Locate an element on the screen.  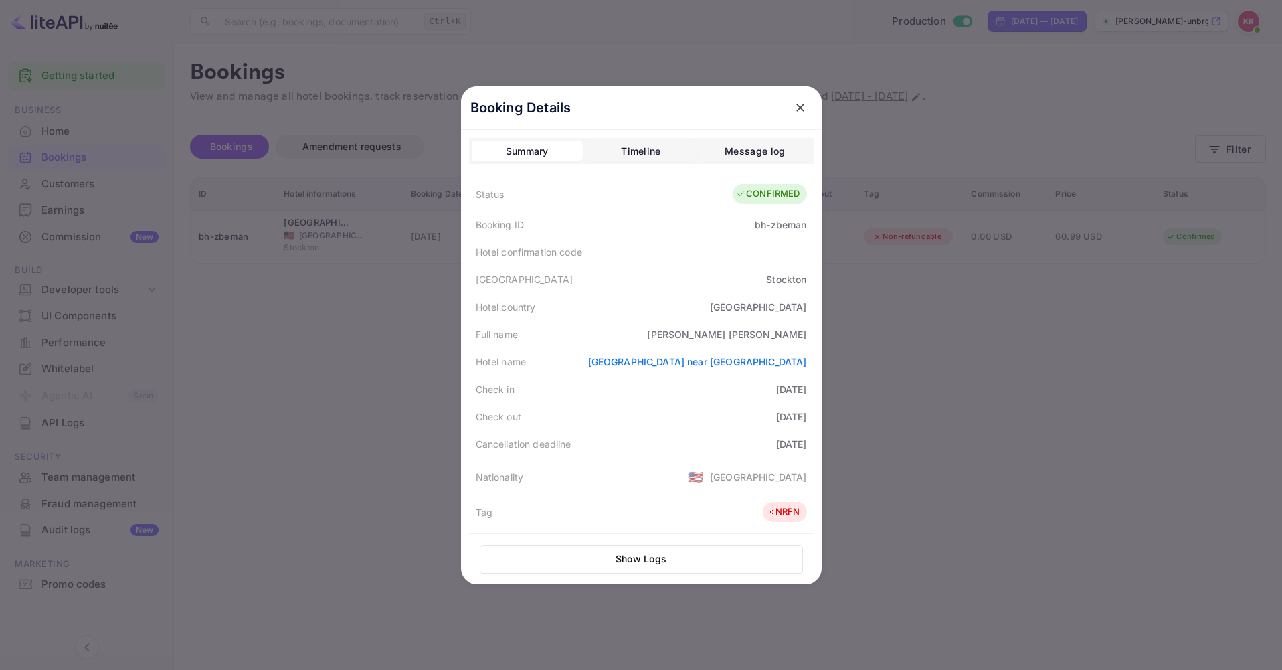
div: Stockton is located at coordinates (786, 279).